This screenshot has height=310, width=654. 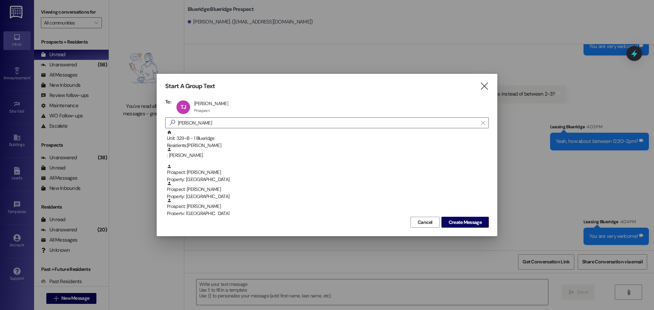 What do you see at coordinates (168, 102) in the screenshot?
I see `h3: To:` at bounding box center [168, 102].